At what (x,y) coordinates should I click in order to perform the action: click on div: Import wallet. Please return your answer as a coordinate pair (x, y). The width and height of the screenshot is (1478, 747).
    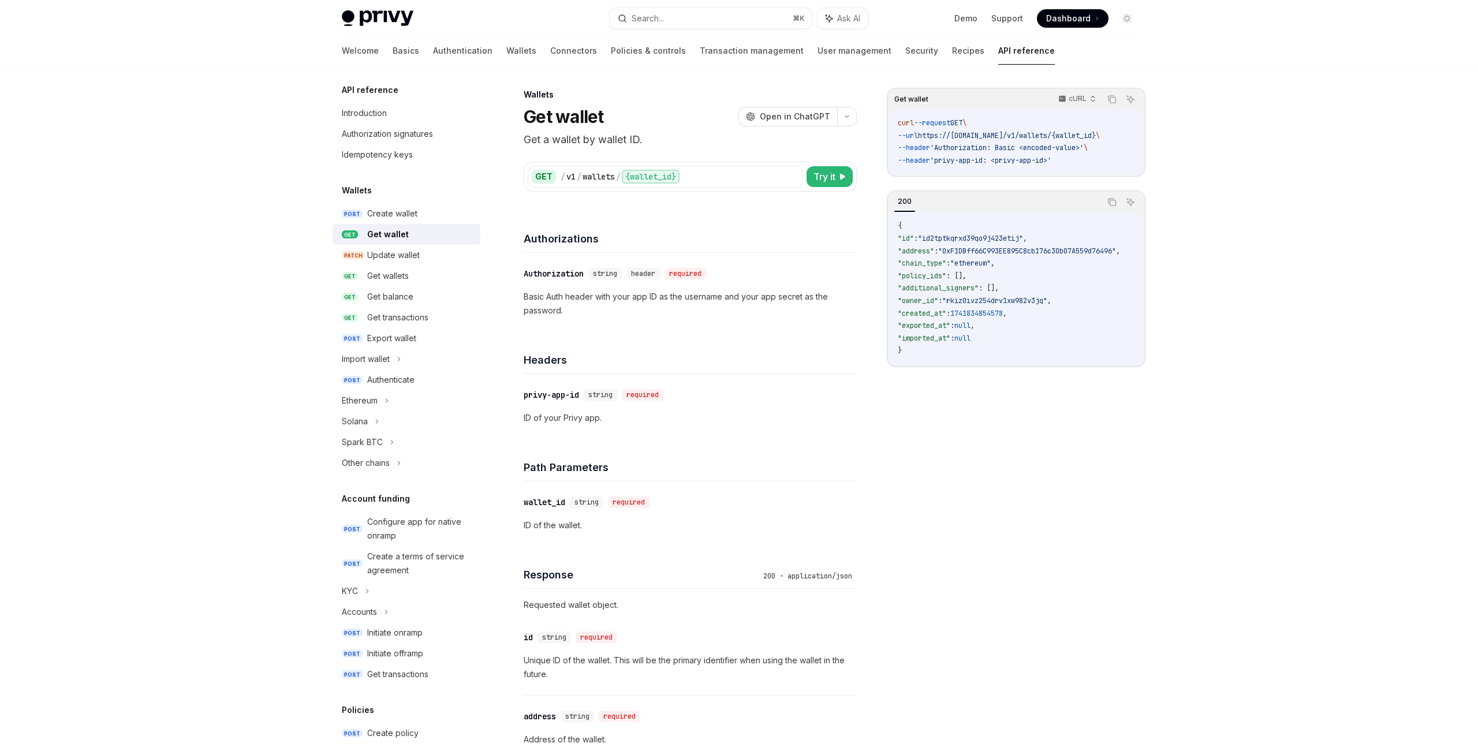
    Looking at the image, I should click on (365, 359).